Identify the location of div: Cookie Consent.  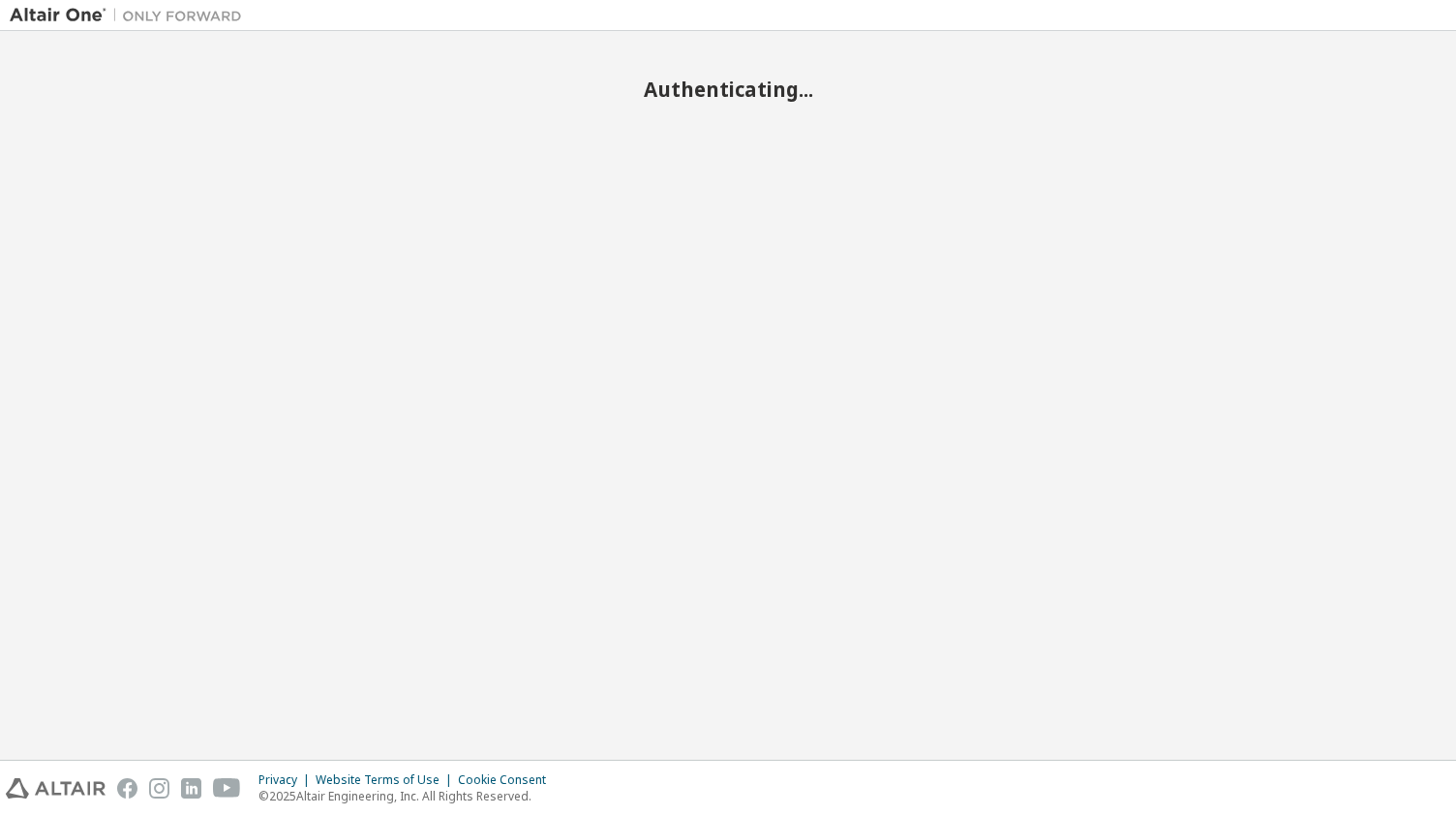
(507, 779).